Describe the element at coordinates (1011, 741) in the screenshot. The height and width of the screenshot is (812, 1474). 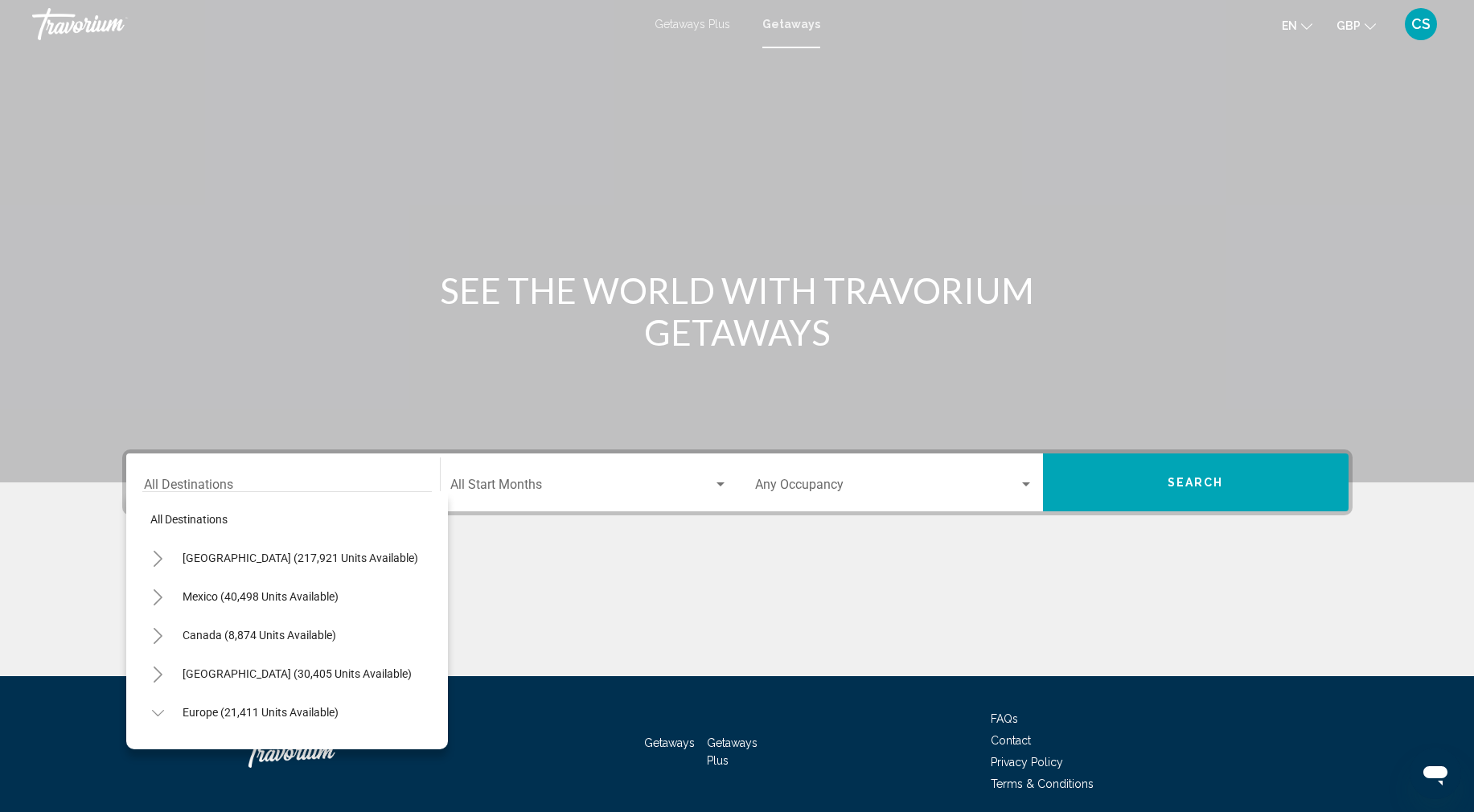
I see `span: Contact` at that location.